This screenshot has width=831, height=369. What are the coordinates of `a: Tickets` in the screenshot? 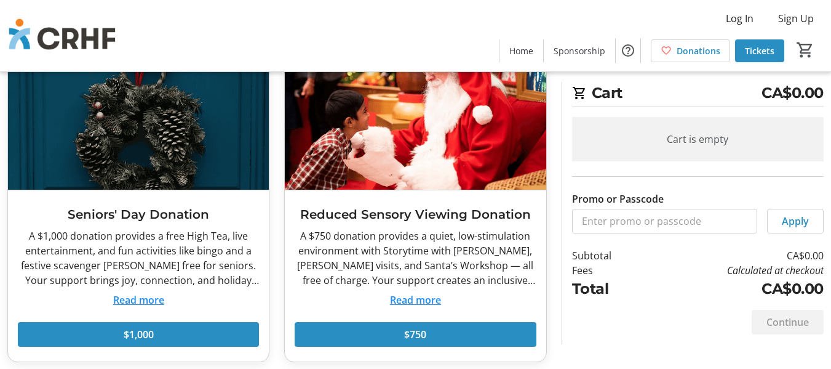 It's located at (760, 50).